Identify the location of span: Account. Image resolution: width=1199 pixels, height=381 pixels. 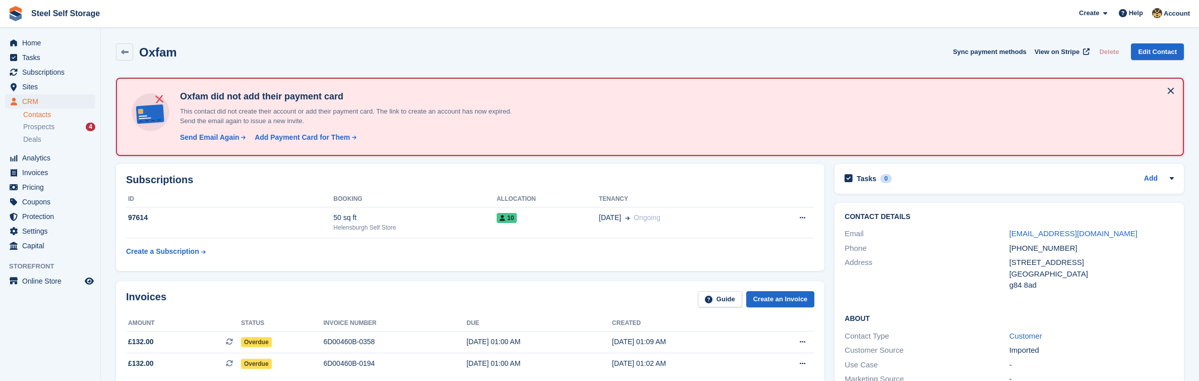
(1177, 14).